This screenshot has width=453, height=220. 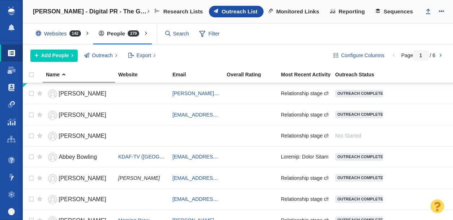 What do you see at coordinates (253, 74) in the screenshot?
I see `div: Overall Rating` at bounding box center [253, 74].